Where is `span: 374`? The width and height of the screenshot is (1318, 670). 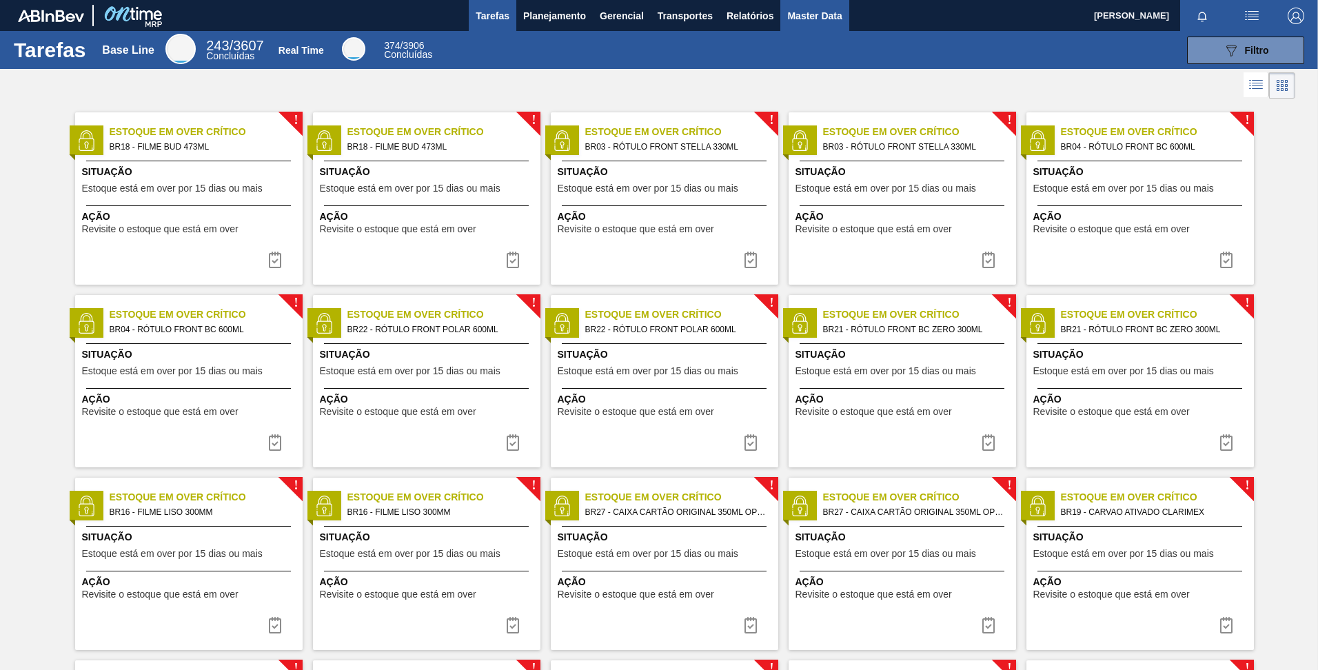 span: 374 is located at coordinates (392, 46).